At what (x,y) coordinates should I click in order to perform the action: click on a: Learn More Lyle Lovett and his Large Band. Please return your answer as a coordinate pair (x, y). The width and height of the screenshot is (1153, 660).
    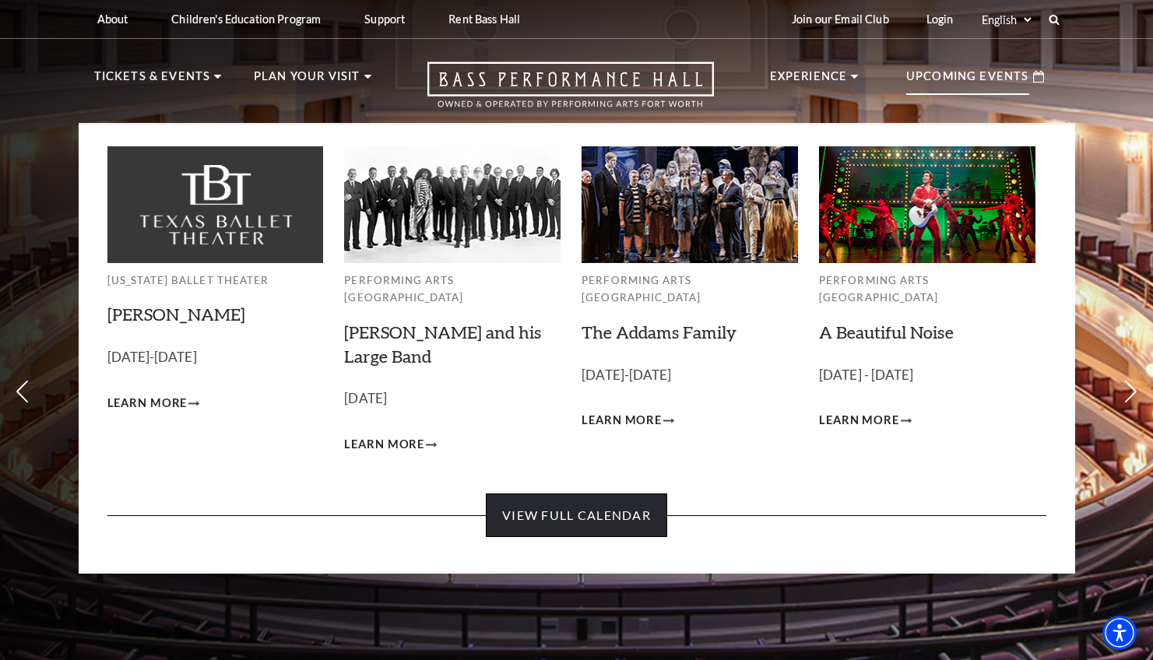
    Looking at the image, I should click on (390, 445).